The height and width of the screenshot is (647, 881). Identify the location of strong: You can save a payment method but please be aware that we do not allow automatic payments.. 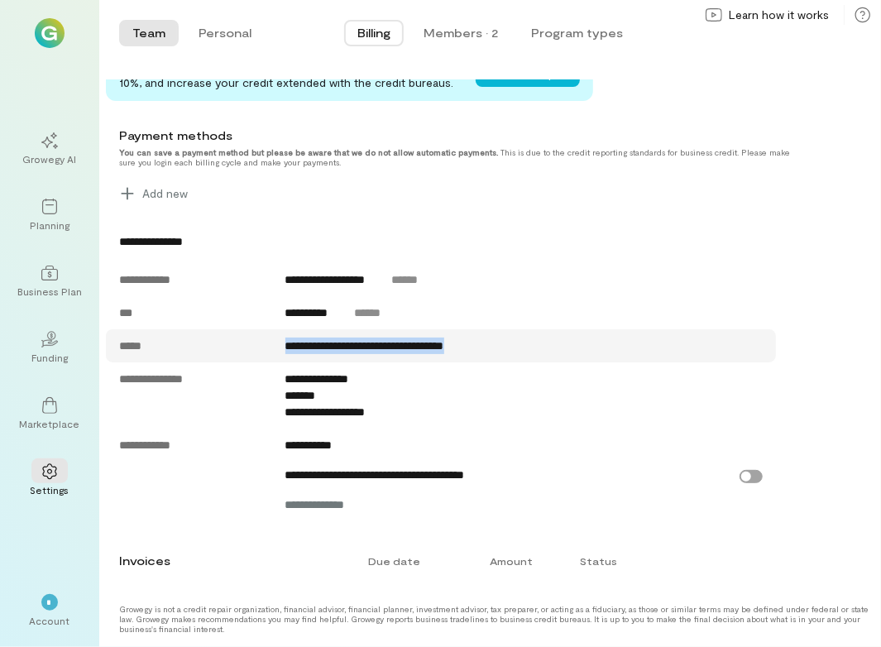
(309, 152).